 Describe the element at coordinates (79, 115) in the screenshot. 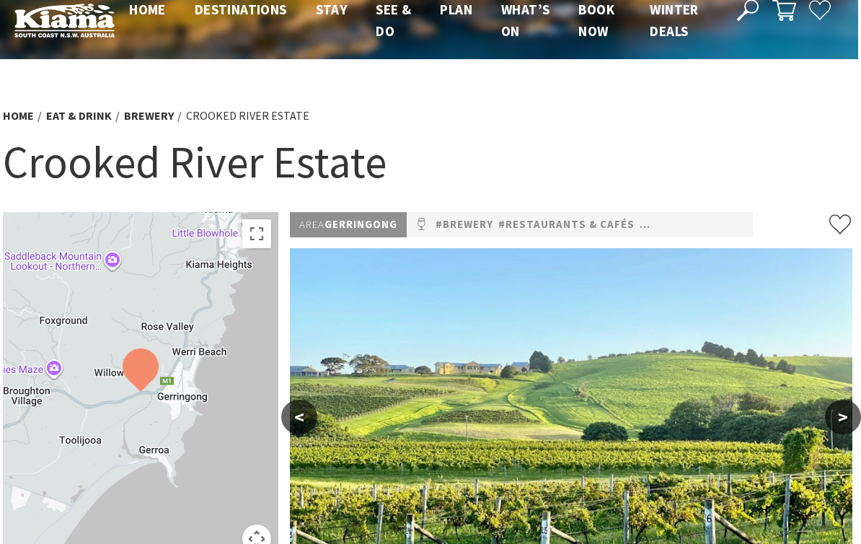

I see `a: Eat & Drink` at that location.